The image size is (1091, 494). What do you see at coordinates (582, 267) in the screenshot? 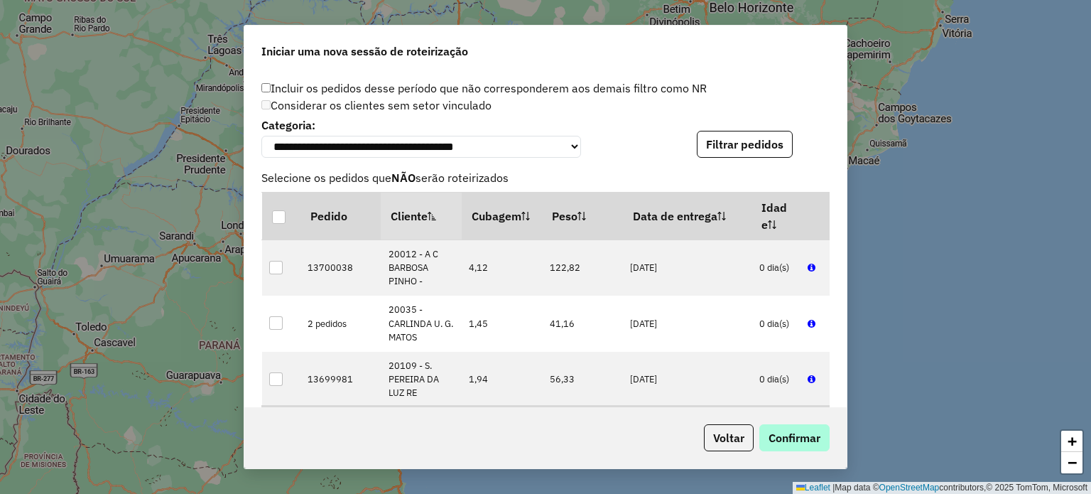
I see `td: 122,82` at bounding box center [582, 267].